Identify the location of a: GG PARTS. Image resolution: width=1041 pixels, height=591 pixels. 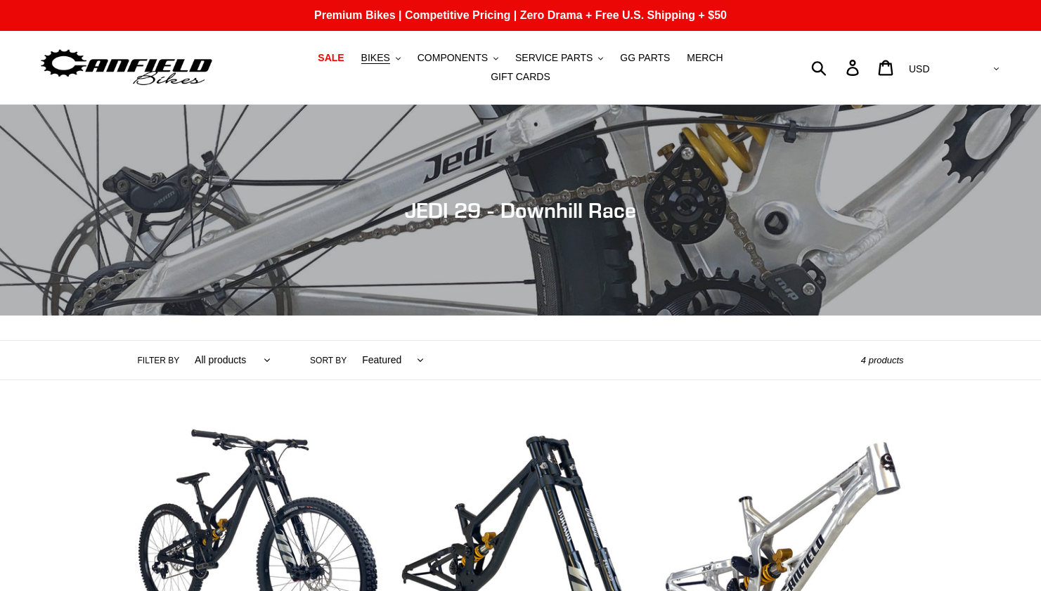
(645, 58).